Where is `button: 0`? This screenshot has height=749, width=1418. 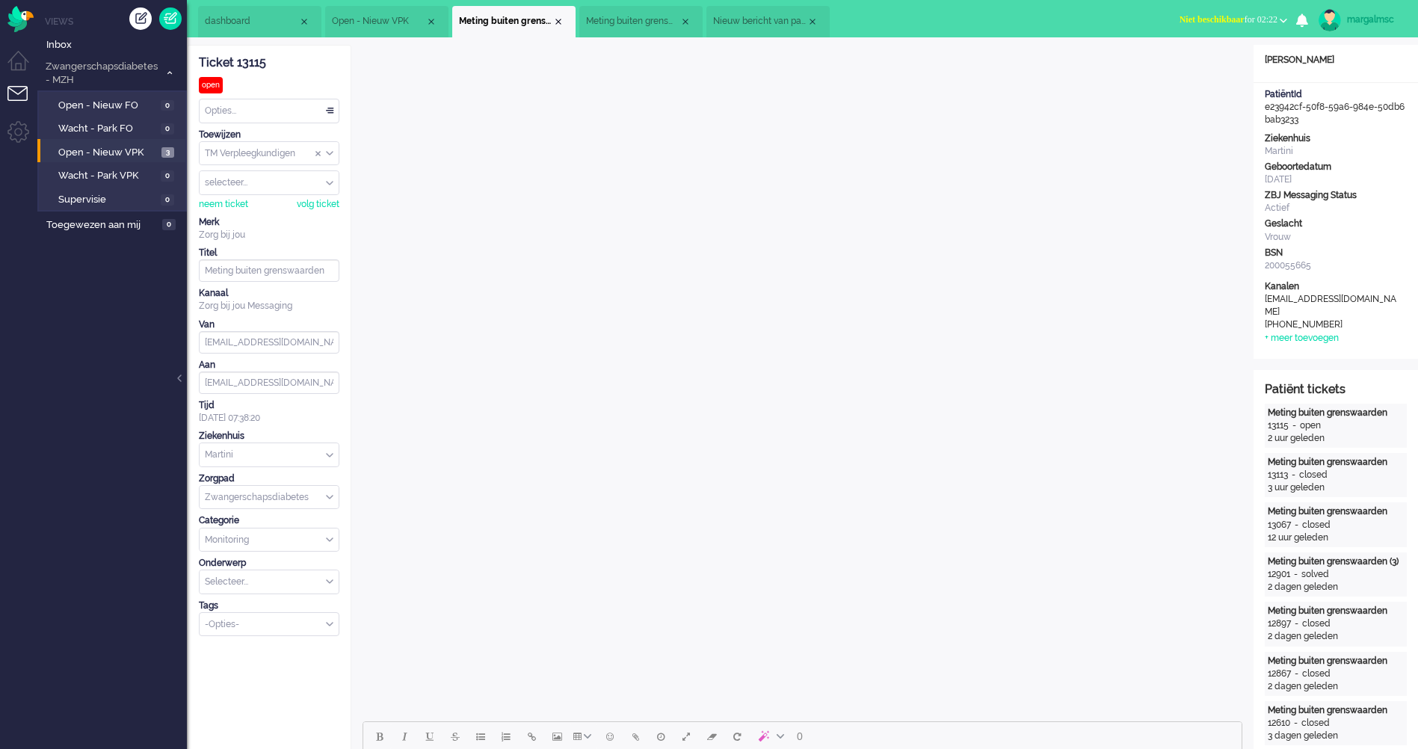 button: 0 is located at coordinates (800, 736).